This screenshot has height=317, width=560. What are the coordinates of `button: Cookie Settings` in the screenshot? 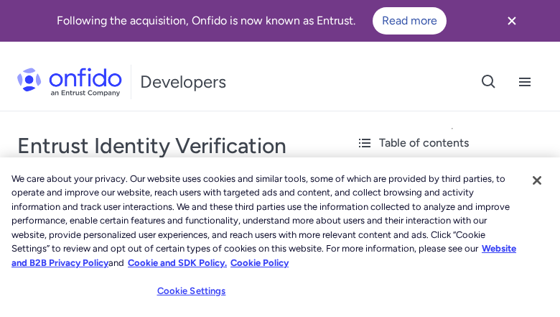 It's located at (191, 291).